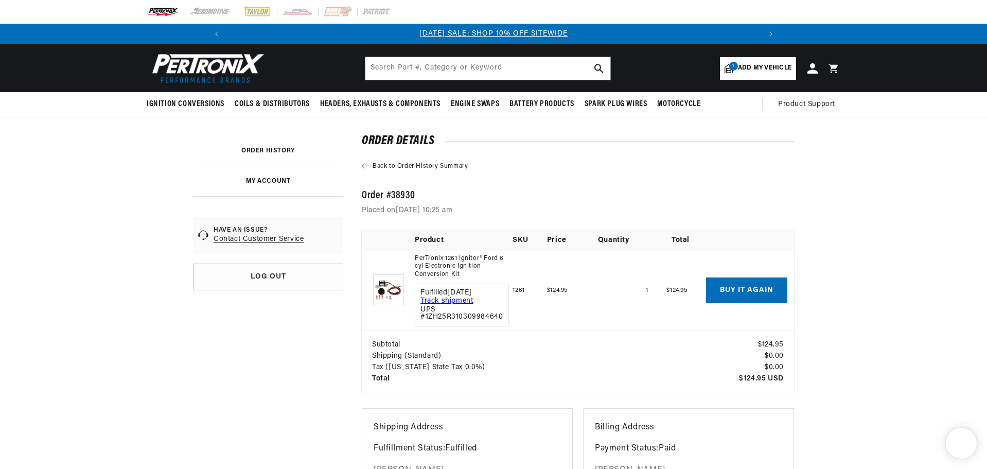 The image size is (987, 469). I want to click on span: 1, so click(733, 66).